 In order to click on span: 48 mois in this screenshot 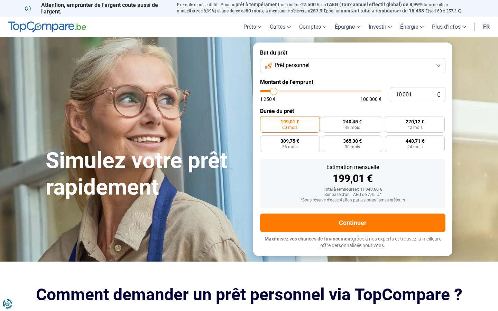, I will do `click(352, 128)`.